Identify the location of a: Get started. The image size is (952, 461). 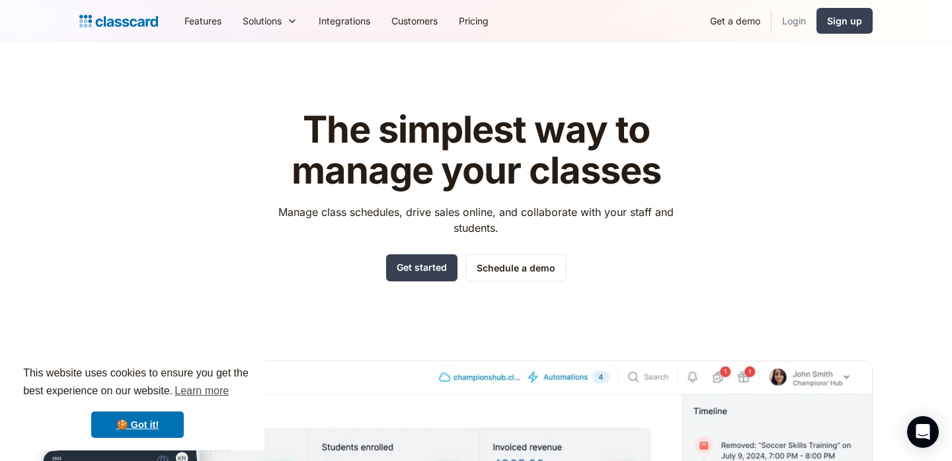
(422, 268).